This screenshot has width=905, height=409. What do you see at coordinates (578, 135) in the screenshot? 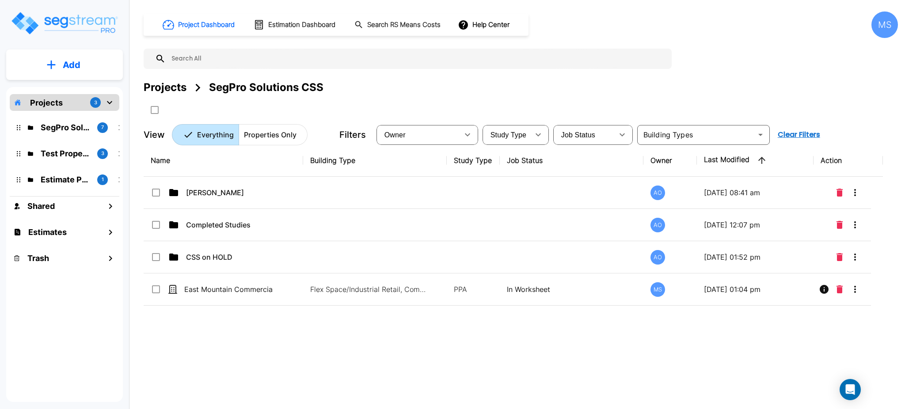
I see `span: Job Status` at bounding box center [578, 135].